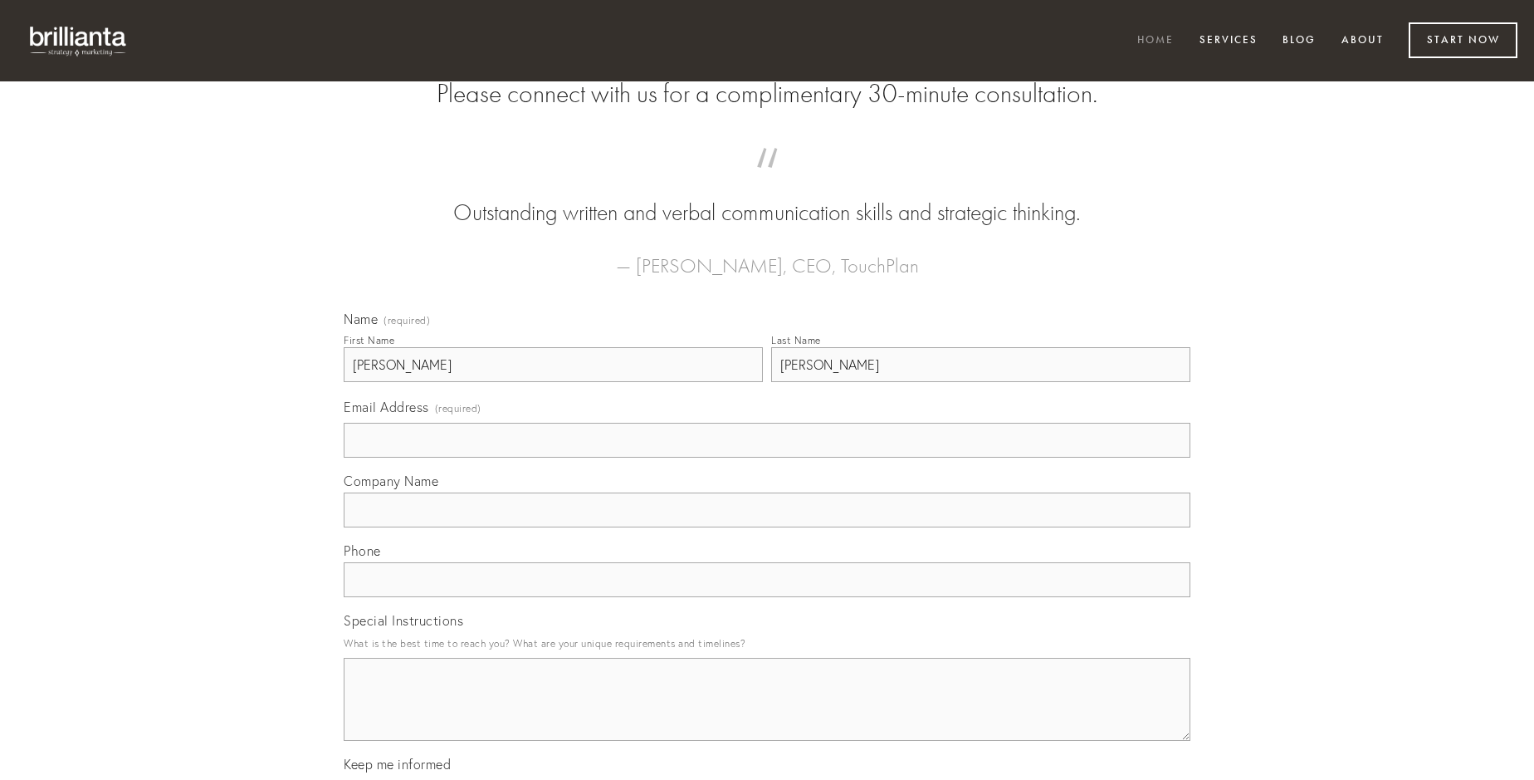 Image resolution: width=1534 pixels, height=780 pixels. What do you see at coordinates (362, 550) in the screenshot?
I see `span: Phone` at bounding box center [362, 550].